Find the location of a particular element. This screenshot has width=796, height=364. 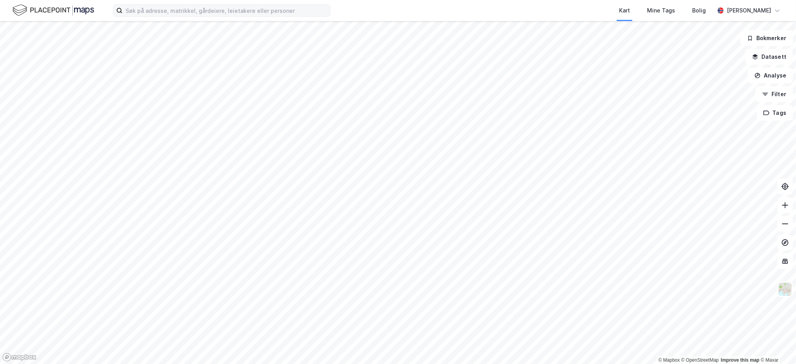

img: logo.f888ab2527a4732fd821a326f86c7f29.svg is located at coordinates (53, 10).